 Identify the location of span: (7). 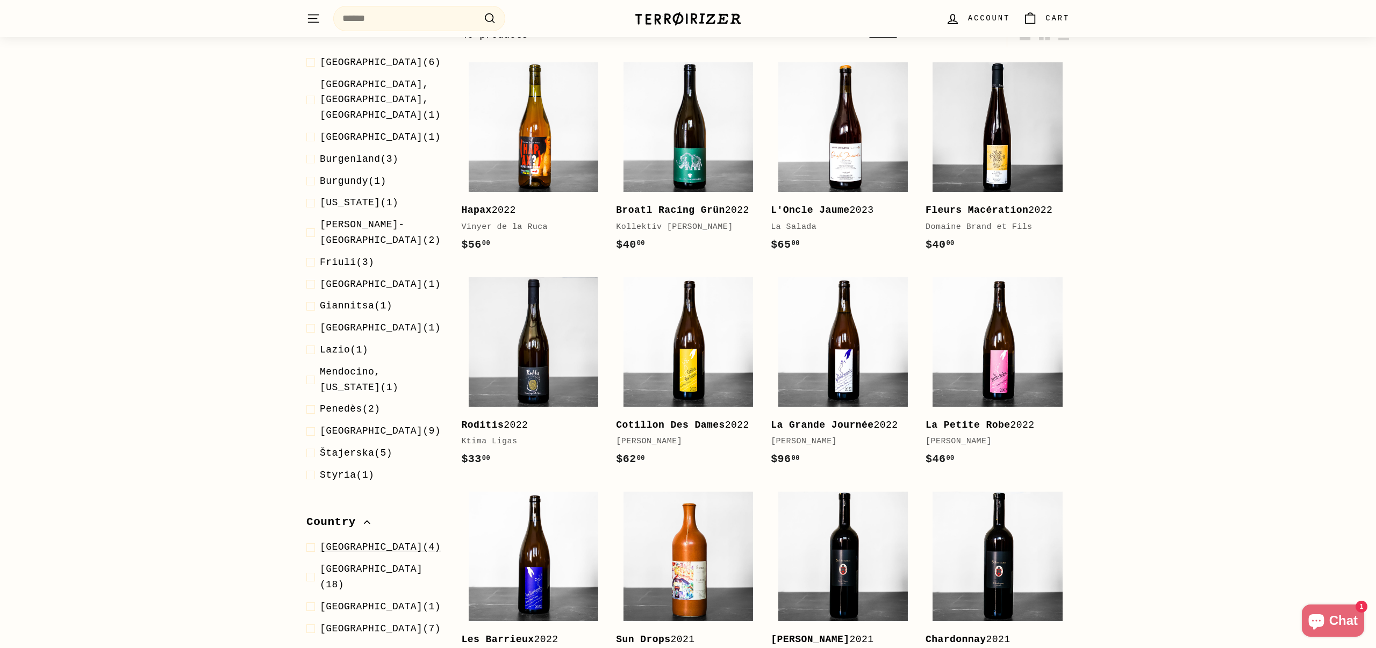
(380, 629).